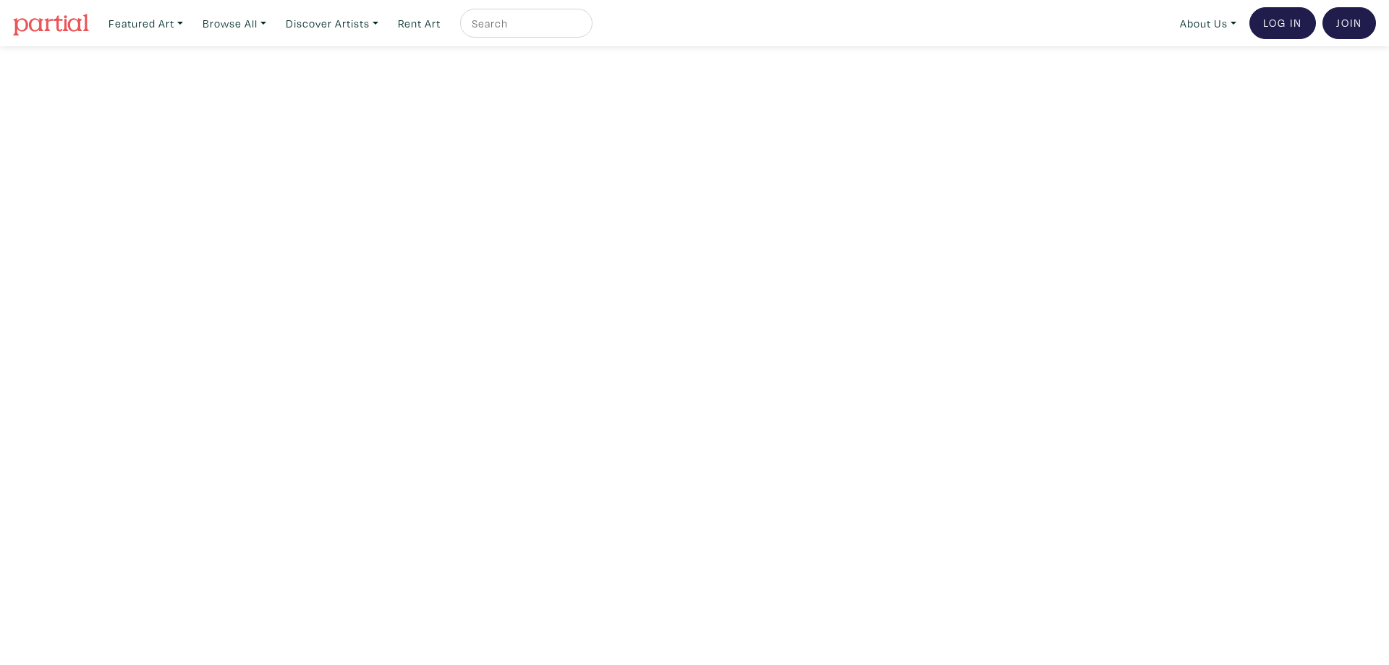 This screenshot has width=1389, height=665. I want to click on a: Join, so click(1349, 23).